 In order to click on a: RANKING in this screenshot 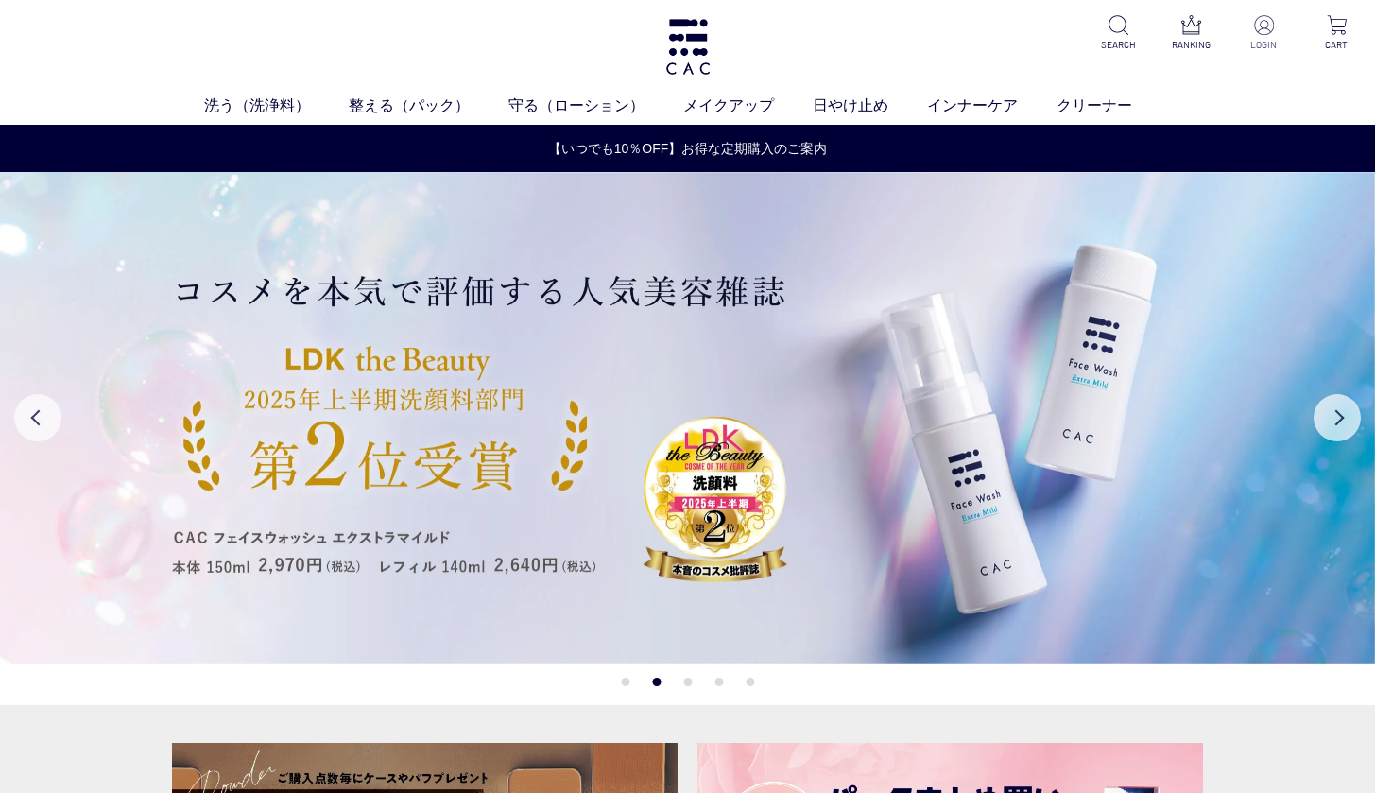, I will do `click(1191, 33)`.